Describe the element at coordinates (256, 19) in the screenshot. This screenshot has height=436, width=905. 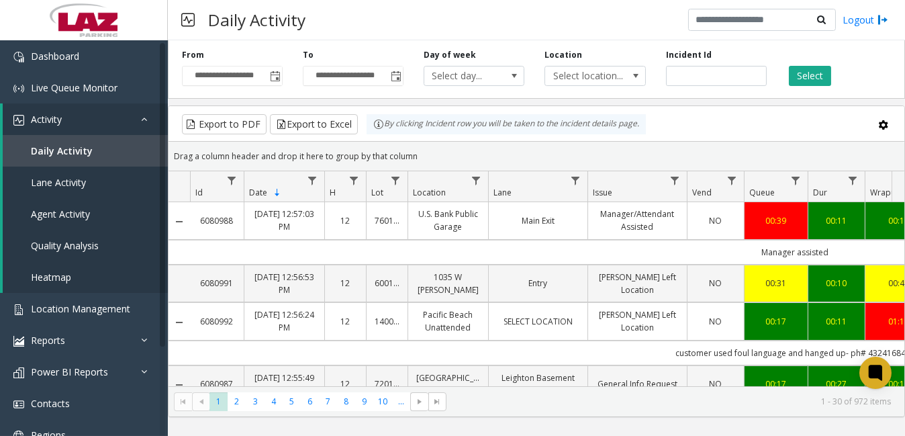
I see `h3: Daily Activity` at that location.